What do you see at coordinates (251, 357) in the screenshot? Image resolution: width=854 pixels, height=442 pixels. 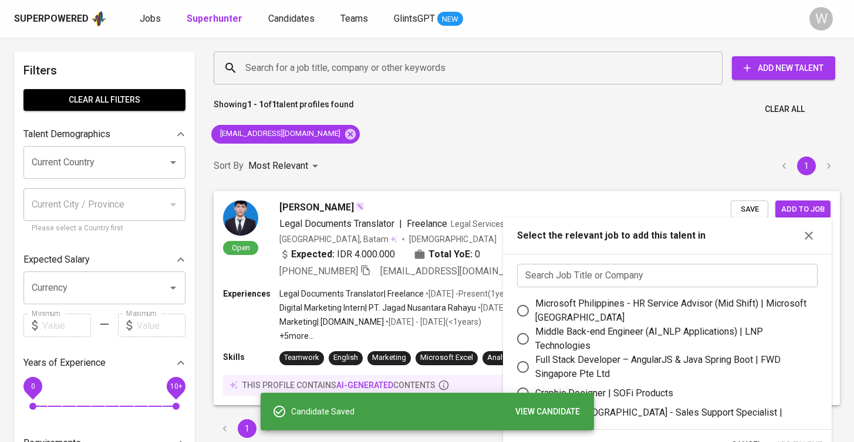 I see `p: Skills` at bounding box center [251, 357].